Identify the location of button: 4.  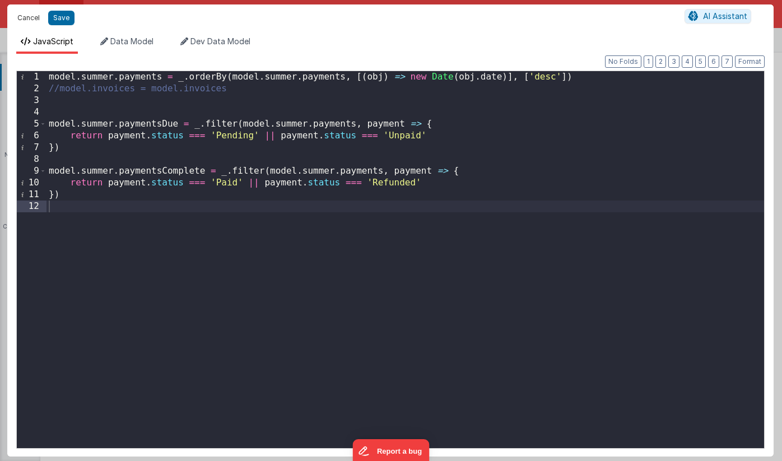
(688, 62).